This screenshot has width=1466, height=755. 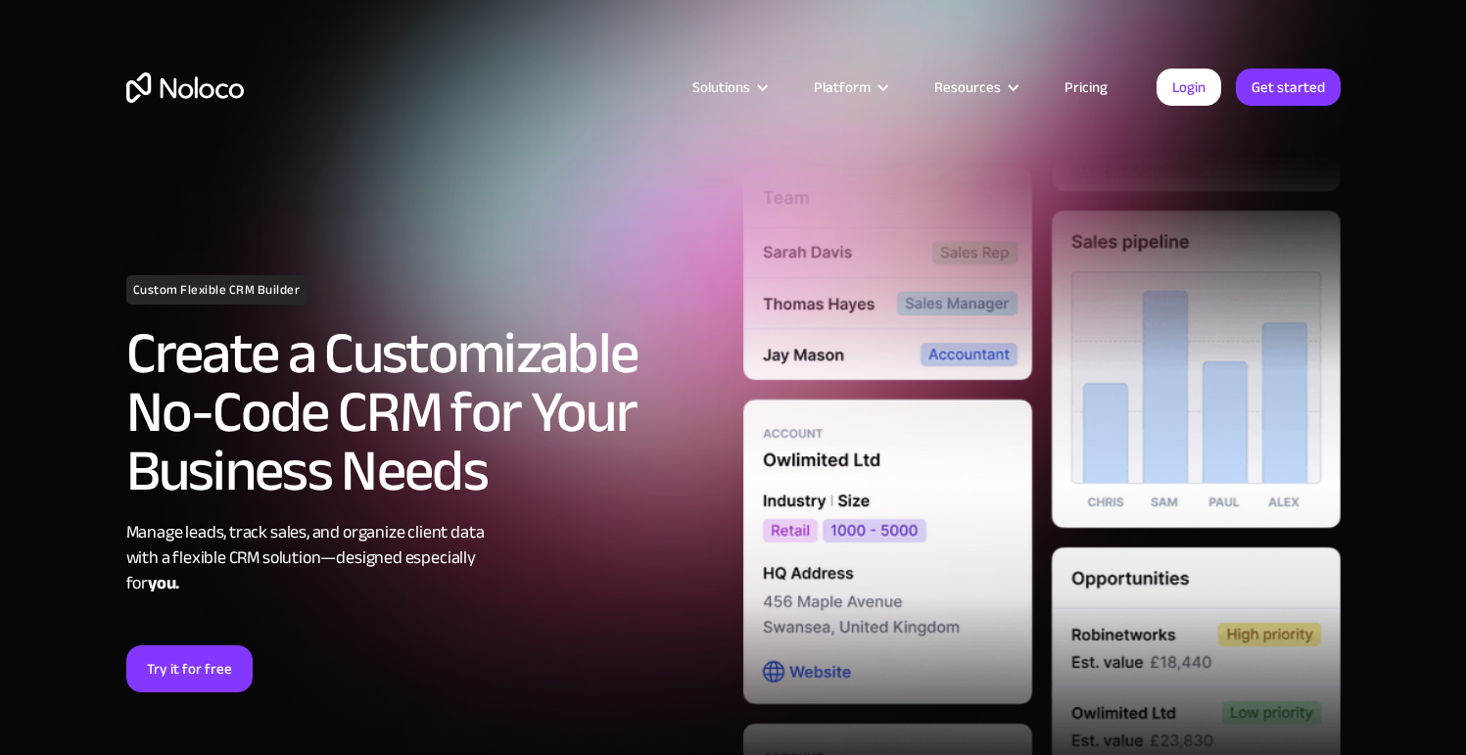 I want to click on a: Pricing, so click(x=1086, y=87).